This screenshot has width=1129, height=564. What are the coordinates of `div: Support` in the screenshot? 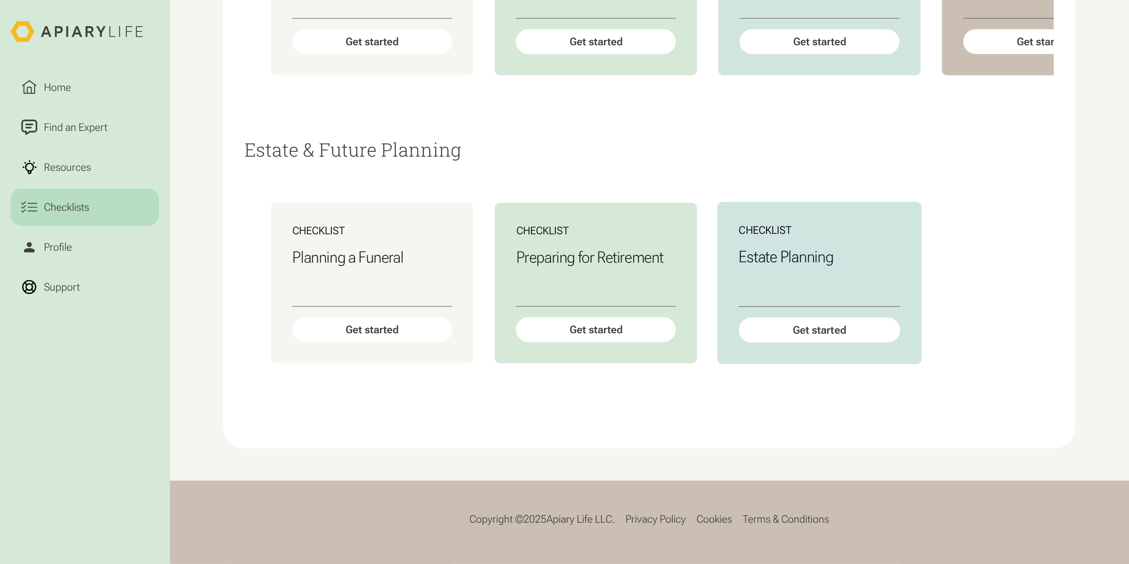 It's located at (62, 287).